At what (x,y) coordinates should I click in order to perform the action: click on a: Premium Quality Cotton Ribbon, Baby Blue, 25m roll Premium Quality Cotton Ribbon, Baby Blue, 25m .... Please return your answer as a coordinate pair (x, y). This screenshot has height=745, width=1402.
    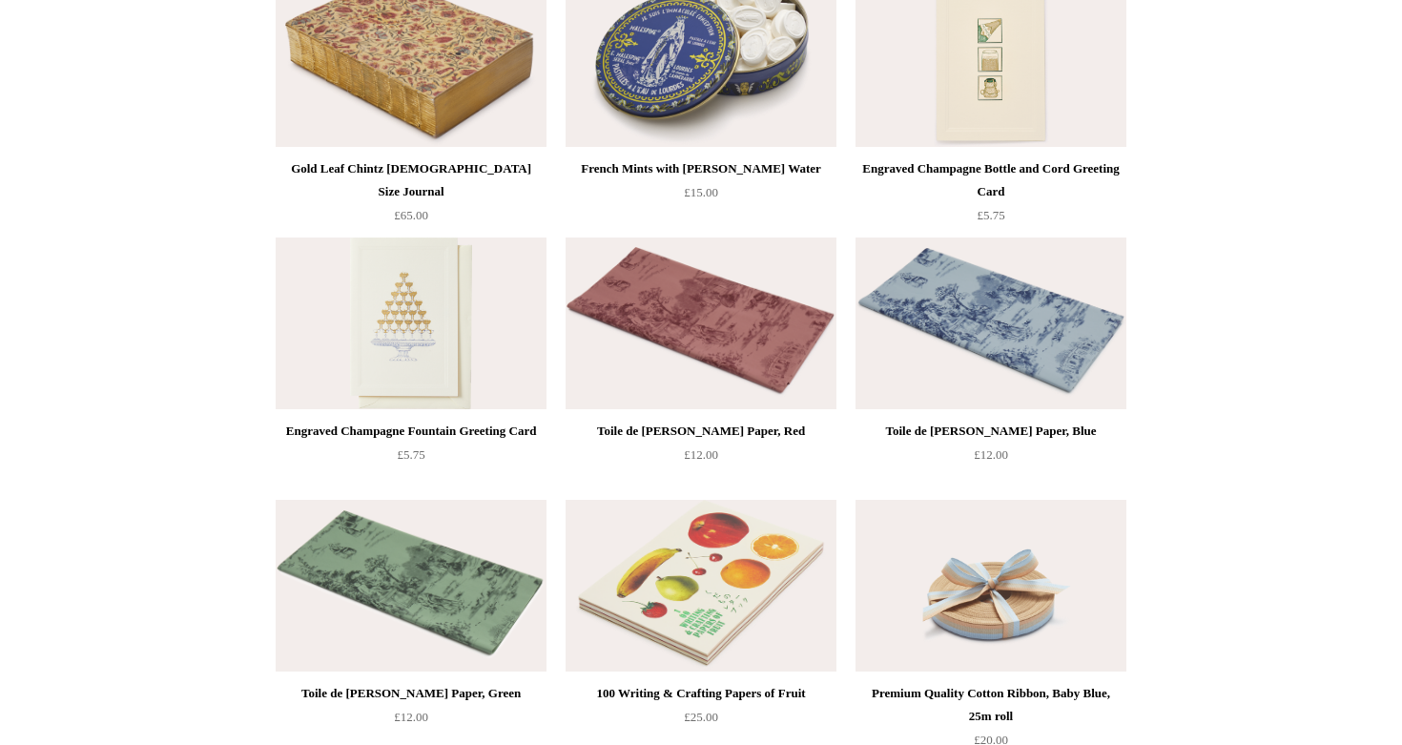
    Looking at the image, I should click on (991, 585).